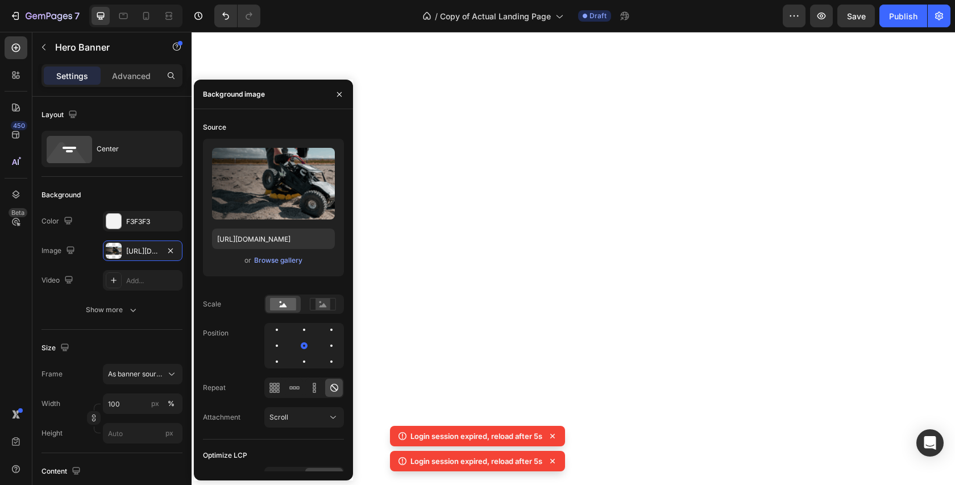 The height and width of the screenshot is (485, 955). What do you see at coordinates (237, 16) in the screenshot?
I see `div: Undo/Redo` at bounding box center [237, 16].